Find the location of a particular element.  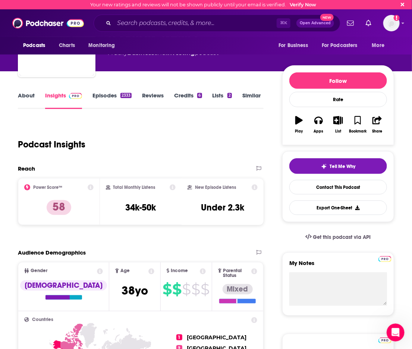

h2: Reach is located at coordinates (27, 168).